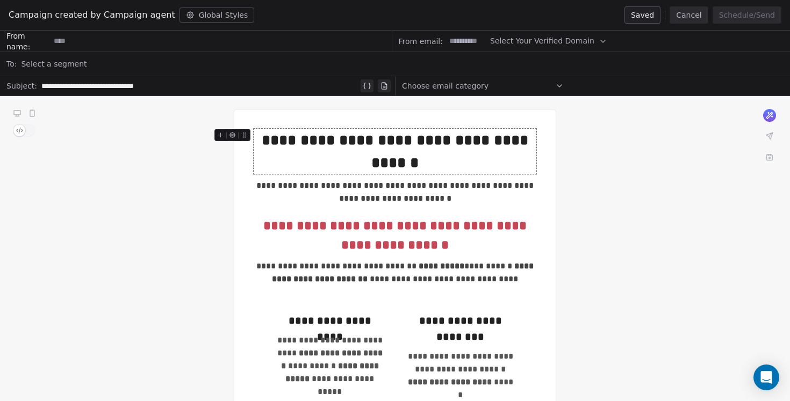  What do you see at coordinates (688, 15) in the screenshot?
I see `button: Cancel` at bounding box center [688, 15].